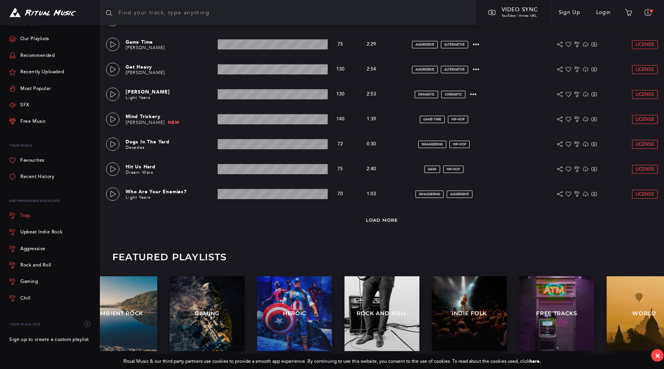 The image size is (664, 369). Describe the element at coordinates (51, 324) in the screenshot. I see `div: Your Playlists` at that location.